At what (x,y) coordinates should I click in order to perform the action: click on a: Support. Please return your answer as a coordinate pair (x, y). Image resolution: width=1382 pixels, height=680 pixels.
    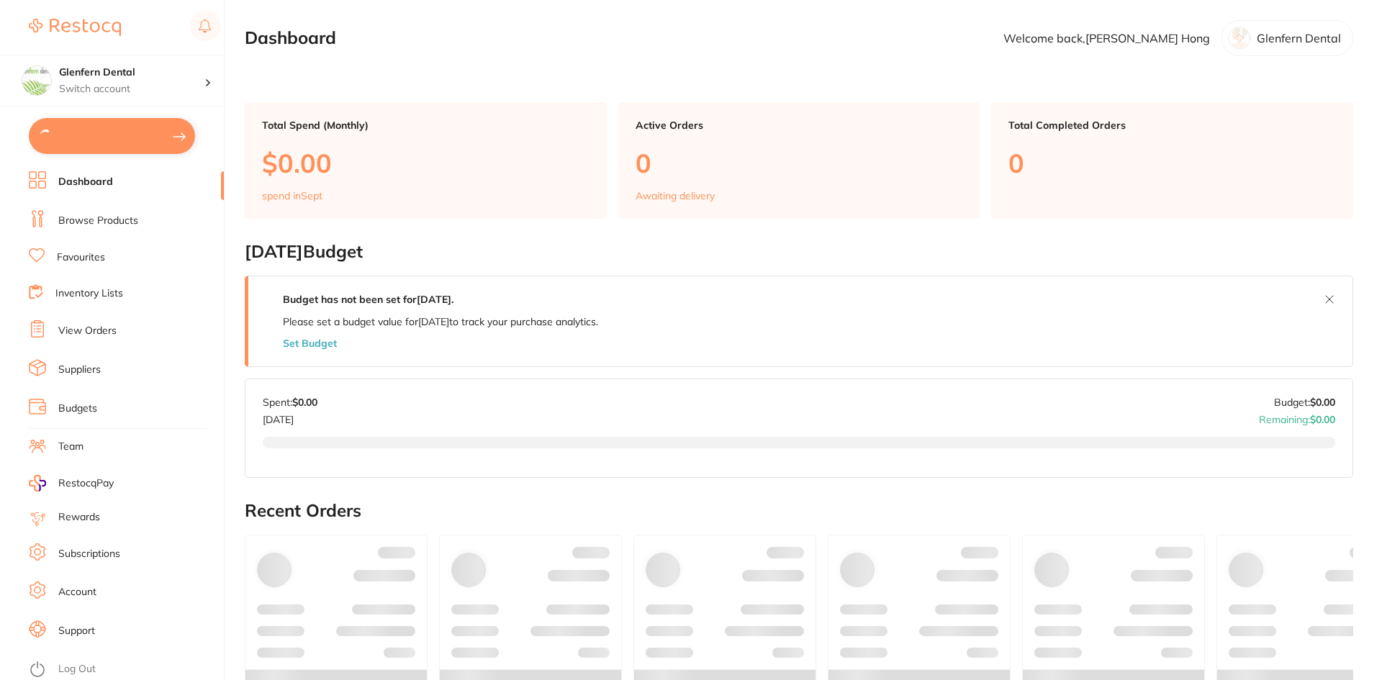
    Looking at the image, I should click on (76, 631).